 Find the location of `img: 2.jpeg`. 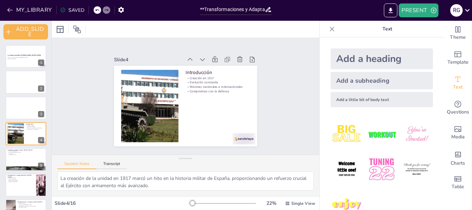

img: 2.jpeg is located at coordinates (382, 134).